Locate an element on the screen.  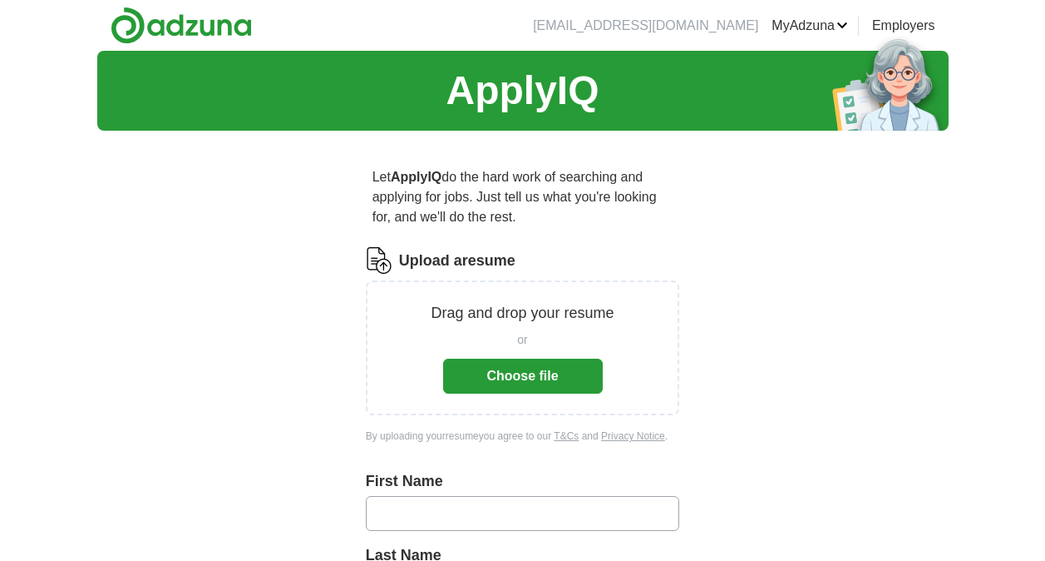
button: Choose file is located at coordinates (523, 376).